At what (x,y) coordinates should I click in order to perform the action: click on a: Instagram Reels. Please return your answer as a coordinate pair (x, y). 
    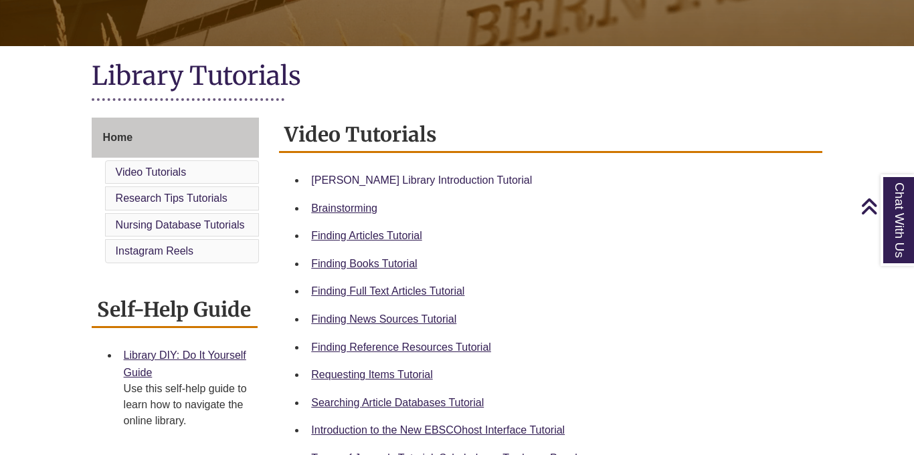
    Looking at the image, I should click on (154, 251).